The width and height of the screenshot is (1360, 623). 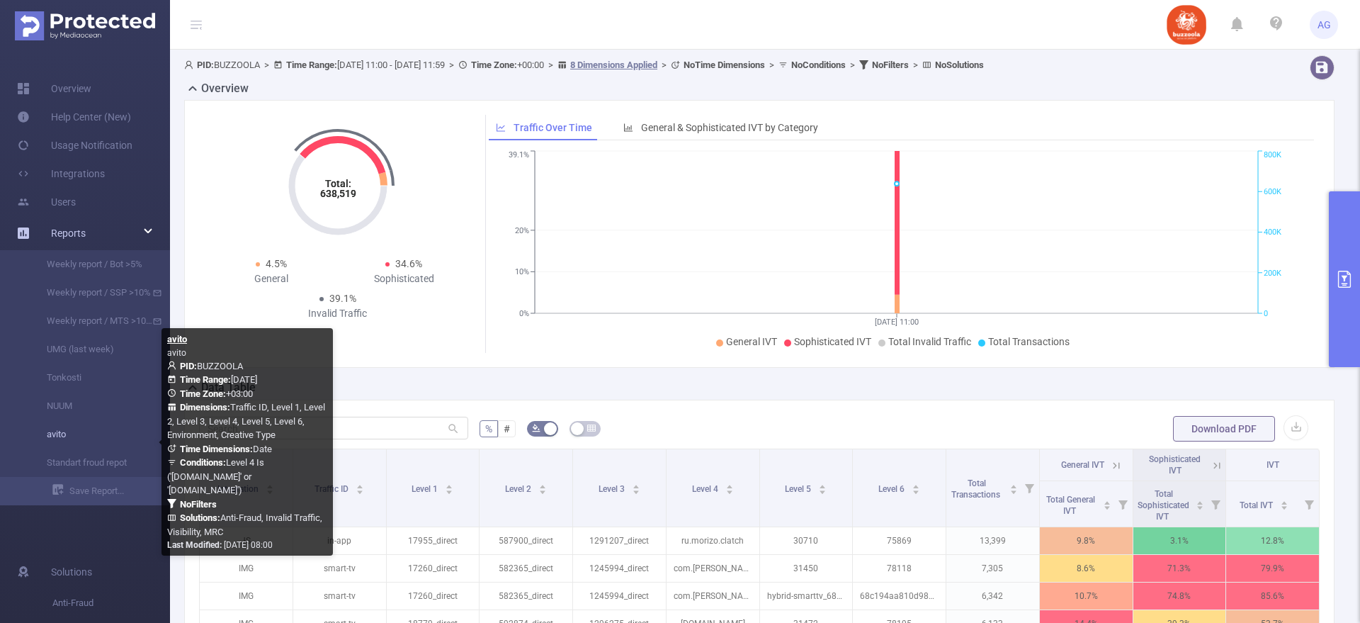 I want to click on p: 7,305, so click(x=992, y=568).